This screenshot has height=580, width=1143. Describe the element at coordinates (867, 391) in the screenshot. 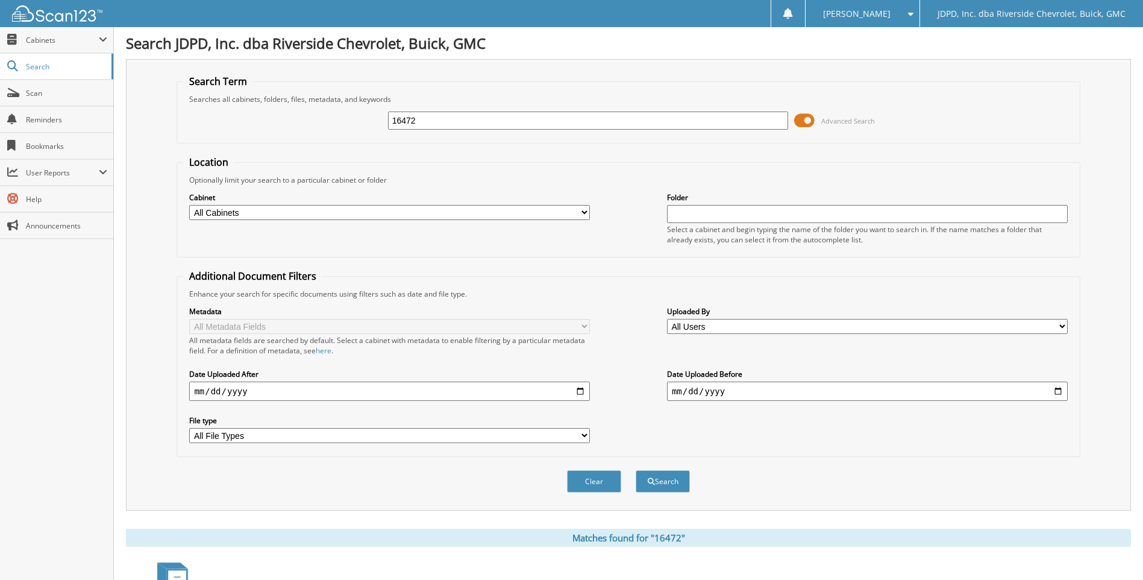

I see `input: end` at that location.